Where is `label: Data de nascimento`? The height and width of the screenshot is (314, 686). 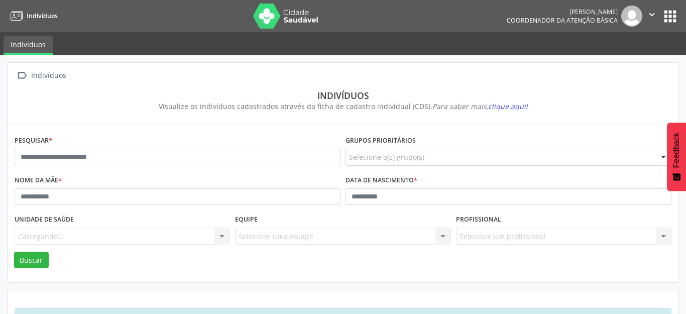
label: Data de nascimento is located at coordinates (381, 180).